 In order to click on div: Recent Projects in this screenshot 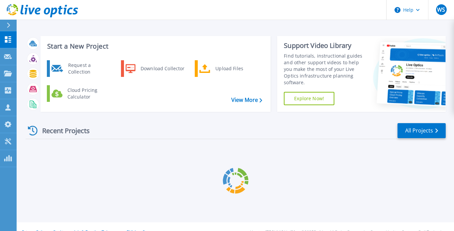, I will do `click(62, 130)`.